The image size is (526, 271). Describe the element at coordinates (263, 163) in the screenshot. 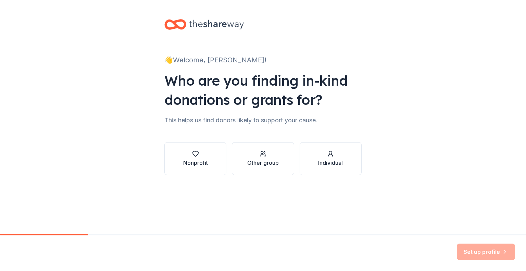

I see `div: Other group` at that location.